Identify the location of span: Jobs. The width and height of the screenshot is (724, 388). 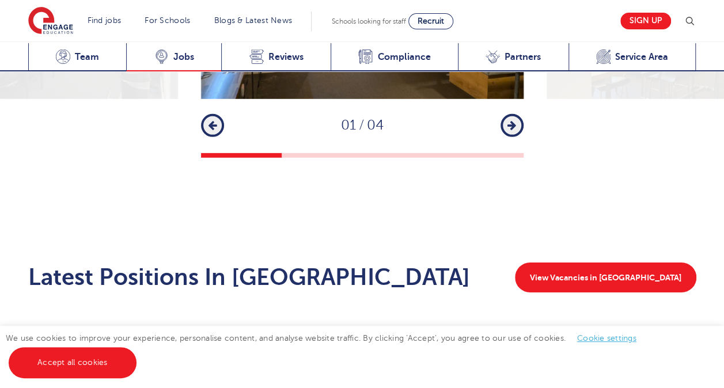
(184, 57).